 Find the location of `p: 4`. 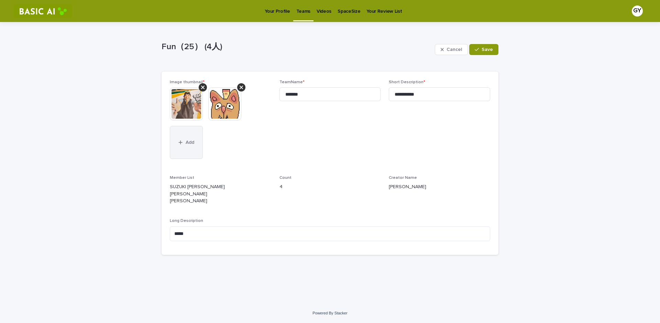

p: 4 is located at coordinates (330, 187).